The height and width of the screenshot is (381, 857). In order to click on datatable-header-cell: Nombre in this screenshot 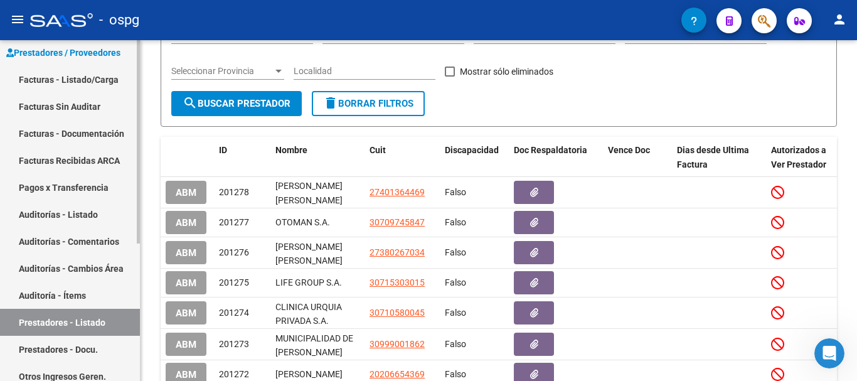, I will do `click(318, 158)`.